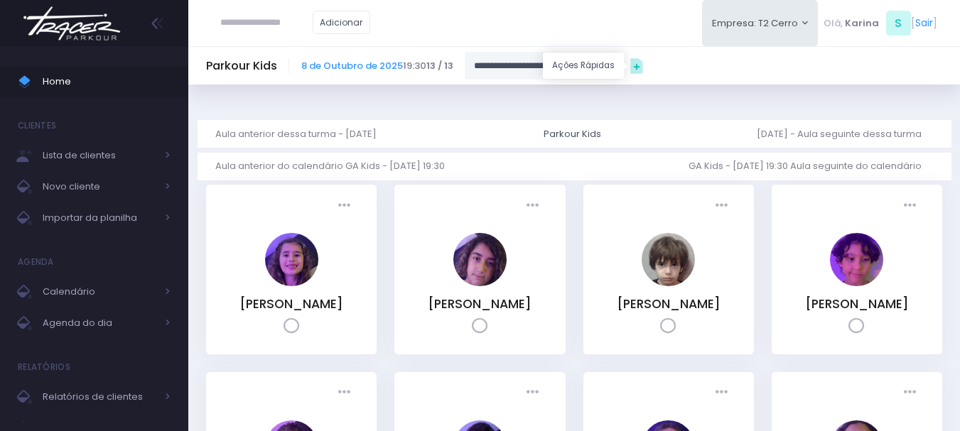 Image resolution: width=960 pixels, height=431 pixels. What do you see at coordinates (99, 218) in the screenshot?
I see `span: Importar da planilha` at bounding box center [99, 218].